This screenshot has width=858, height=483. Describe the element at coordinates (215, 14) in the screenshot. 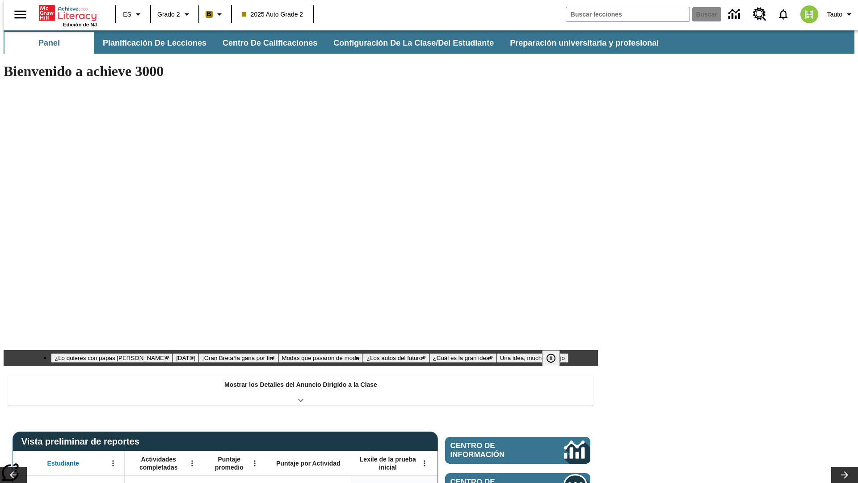

I see `button: Boost El color de la clase es anaranjado claro. Cambiar el color de la clase.` at that location.